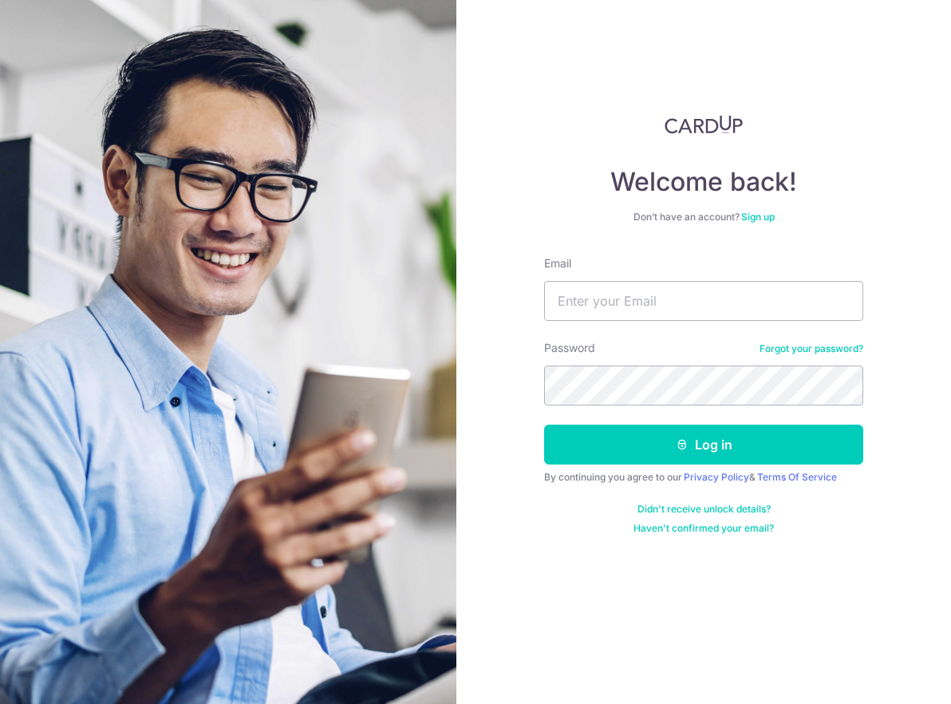  I want to click on label: Password, so click(570, 348).